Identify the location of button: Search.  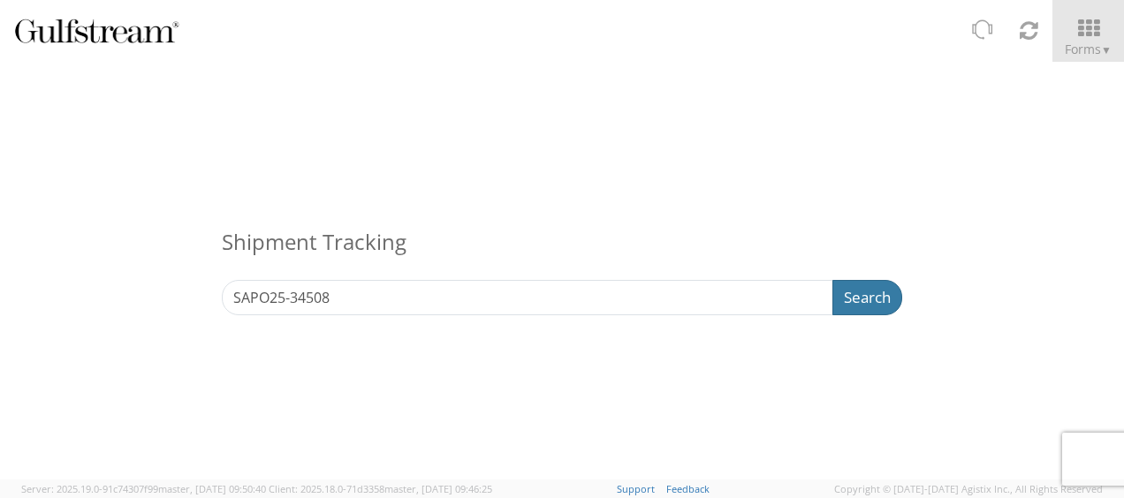
(867, 298).